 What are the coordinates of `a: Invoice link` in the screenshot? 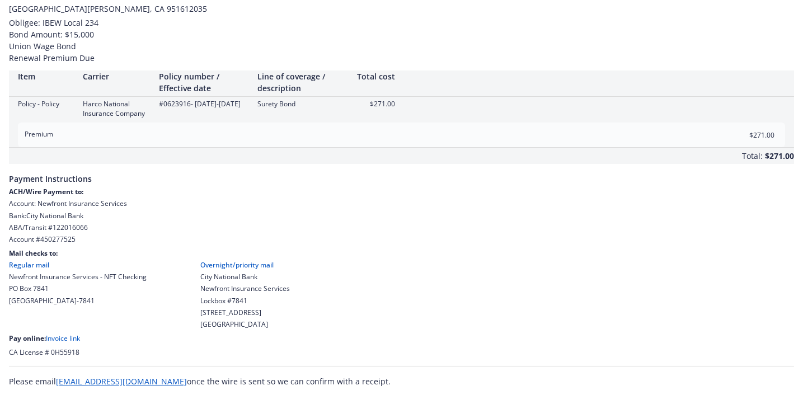 It's located at (63, 338).